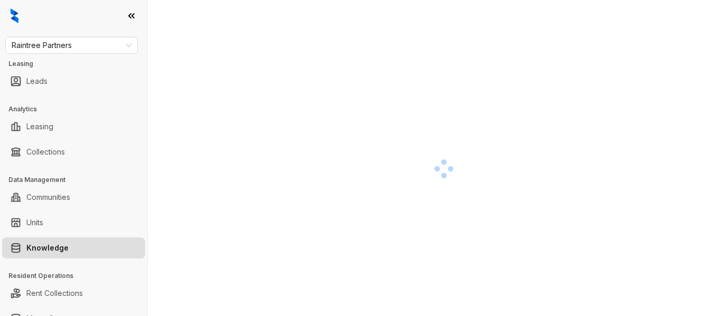 Image resolution: width=721 pixels, height=316 pixels. Describe the element at coordinates (54, 294) in the screenshot. I see `a: Rent Collections` at that location.